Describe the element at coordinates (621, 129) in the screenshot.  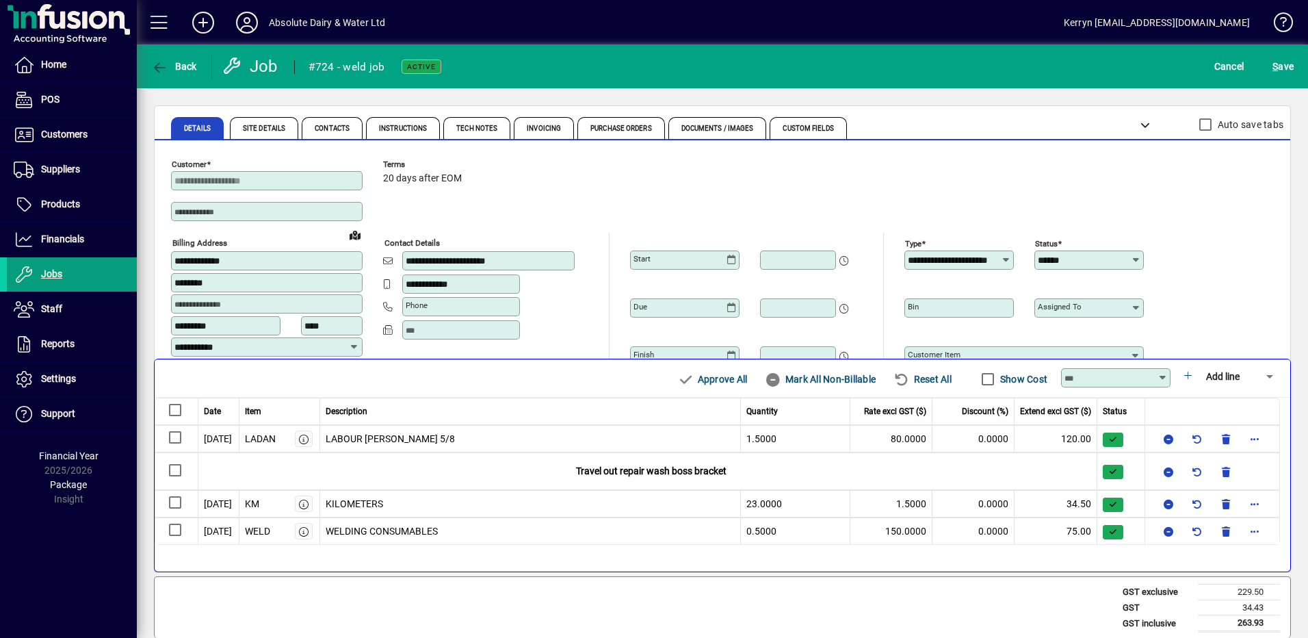
I see `span: Purchase Orders` at that location.